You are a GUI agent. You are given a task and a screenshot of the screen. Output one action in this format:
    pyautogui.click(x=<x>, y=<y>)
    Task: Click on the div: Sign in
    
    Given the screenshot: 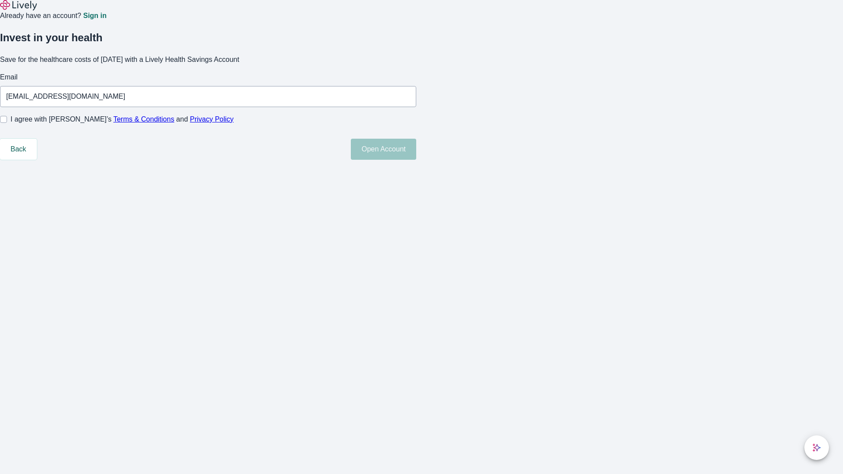 What is the action you would take?
    pyautogui.click(x=94, y=16)
    